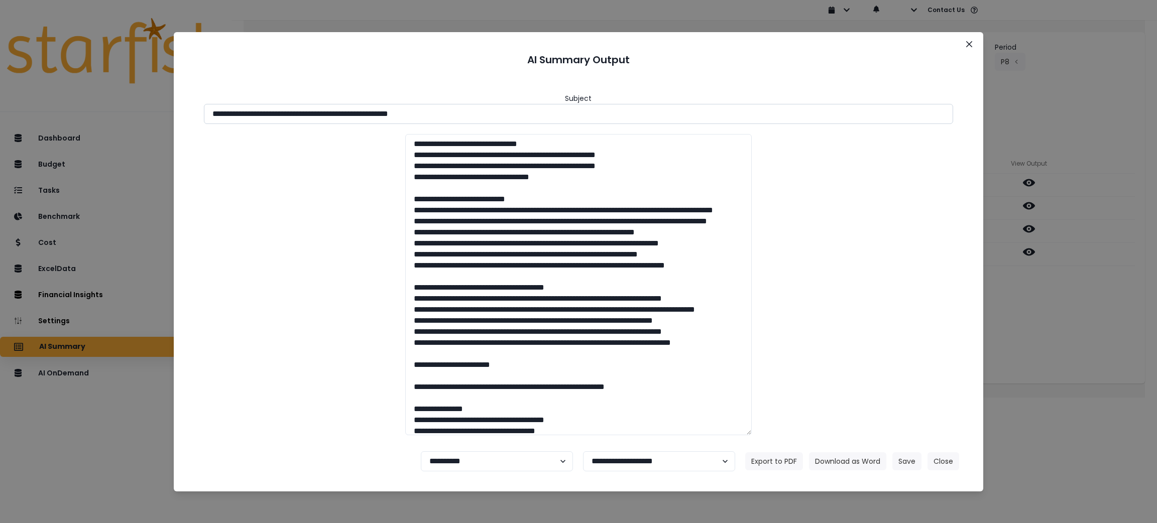 The width and height of the screenshot is (1157, 523). Describe the element at coordinates (578, 98) in the screenshot. I see `header: Subject` at that location.